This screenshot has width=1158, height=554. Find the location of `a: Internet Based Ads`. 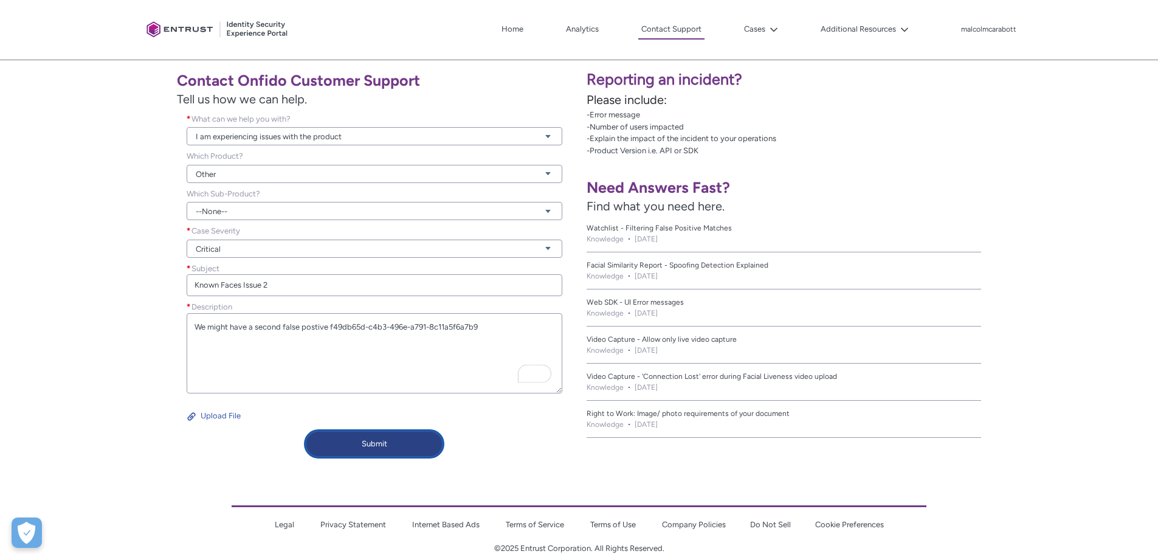

a: Internet Based Ads is located at coordinates (445, 524).